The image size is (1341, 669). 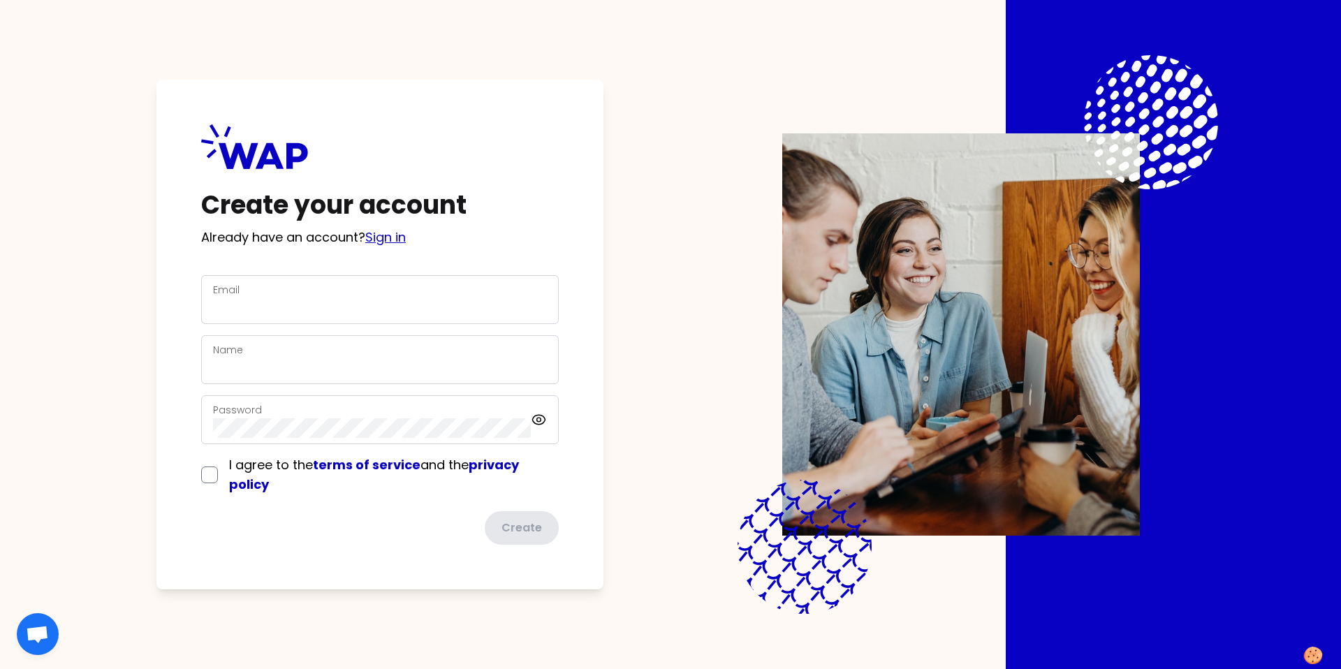 What do you see at coordinates (380, 205) in the screenshot?
I see `h1: Create your account` at bounding box center [380, 205].